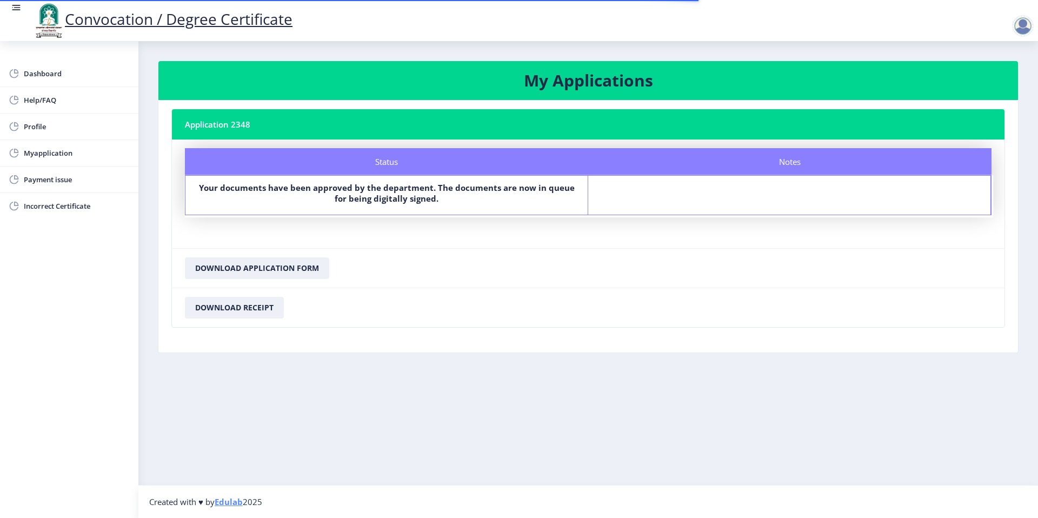 The width and height of the screenshot is (1038, 518). What do you see at coordinates (205, 502) in the screenshot?
I see `span: Created with ♥ by 2025` at bounding box center [205, 502].